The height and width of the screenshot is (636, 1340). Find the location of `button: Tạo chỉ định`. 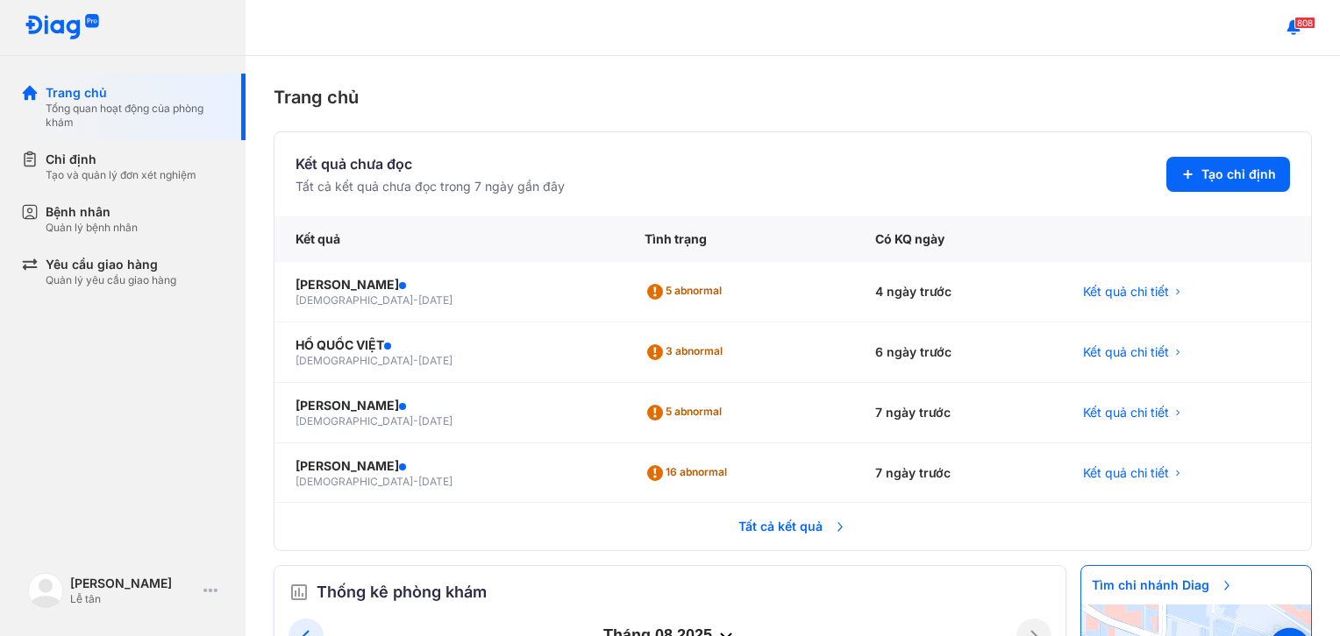

button: Tạo chỉ định is located at coordinates (1227, 174).